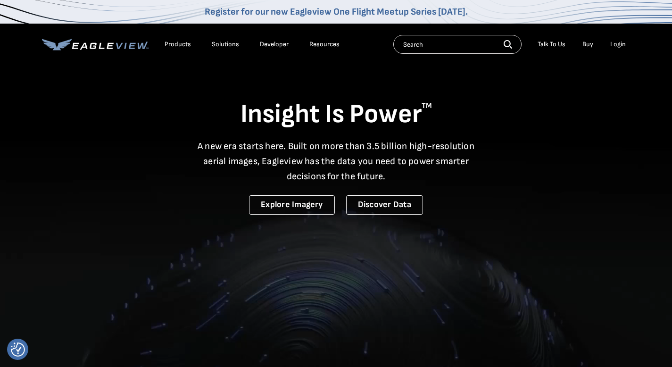  What do you see at coordinates (274, 44) in the screenshot?
I see `a: Developer` at bounding box center [274, 44].